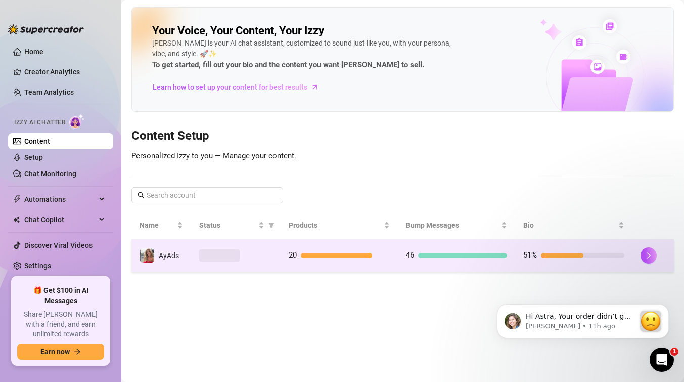 This screenshot has width=684, height=382. Describe the element at coordinates (101, 230) in the screenshot. I see `button: Search for help` at that location.